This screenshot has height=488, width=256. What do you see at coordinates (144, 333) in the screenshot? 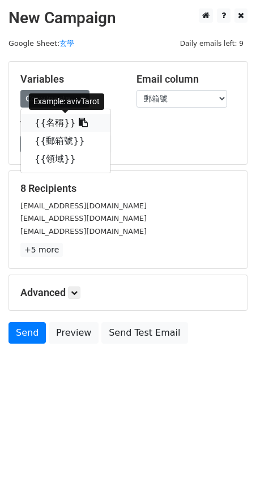
I see `a: Send Test Email` at bounding box center [144, 333].